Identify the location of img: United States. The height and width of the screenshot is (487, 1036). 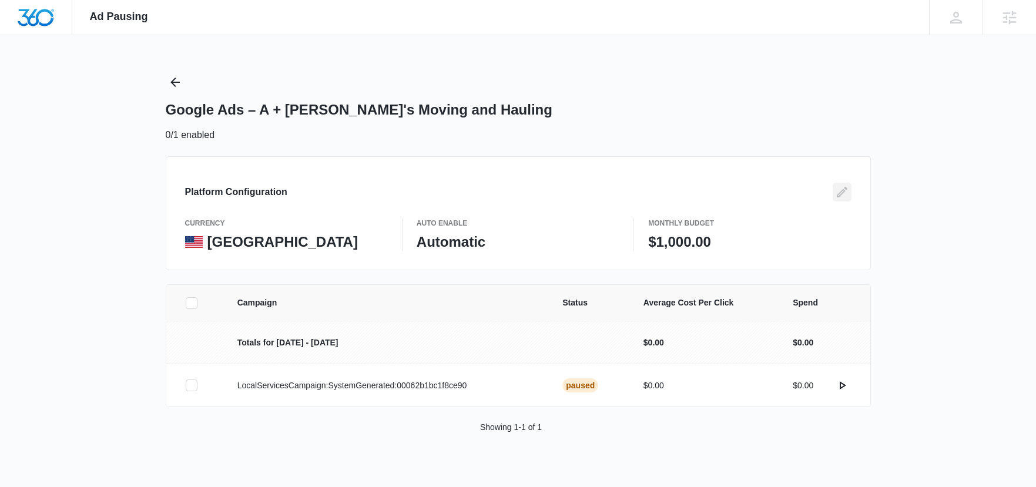
(194, 242).